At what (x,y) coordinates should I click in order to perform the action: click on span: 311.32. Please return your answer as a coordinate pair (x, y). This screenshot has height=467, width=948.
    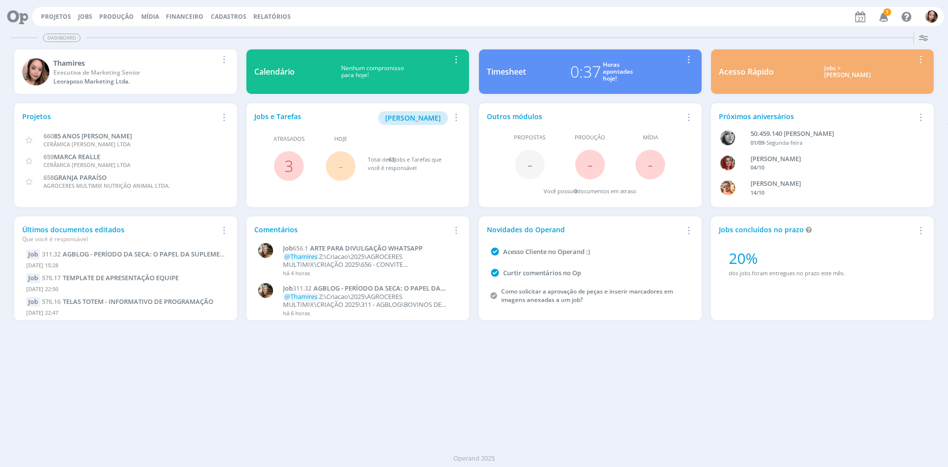
    Looking at the image, I should click on (302, 288).